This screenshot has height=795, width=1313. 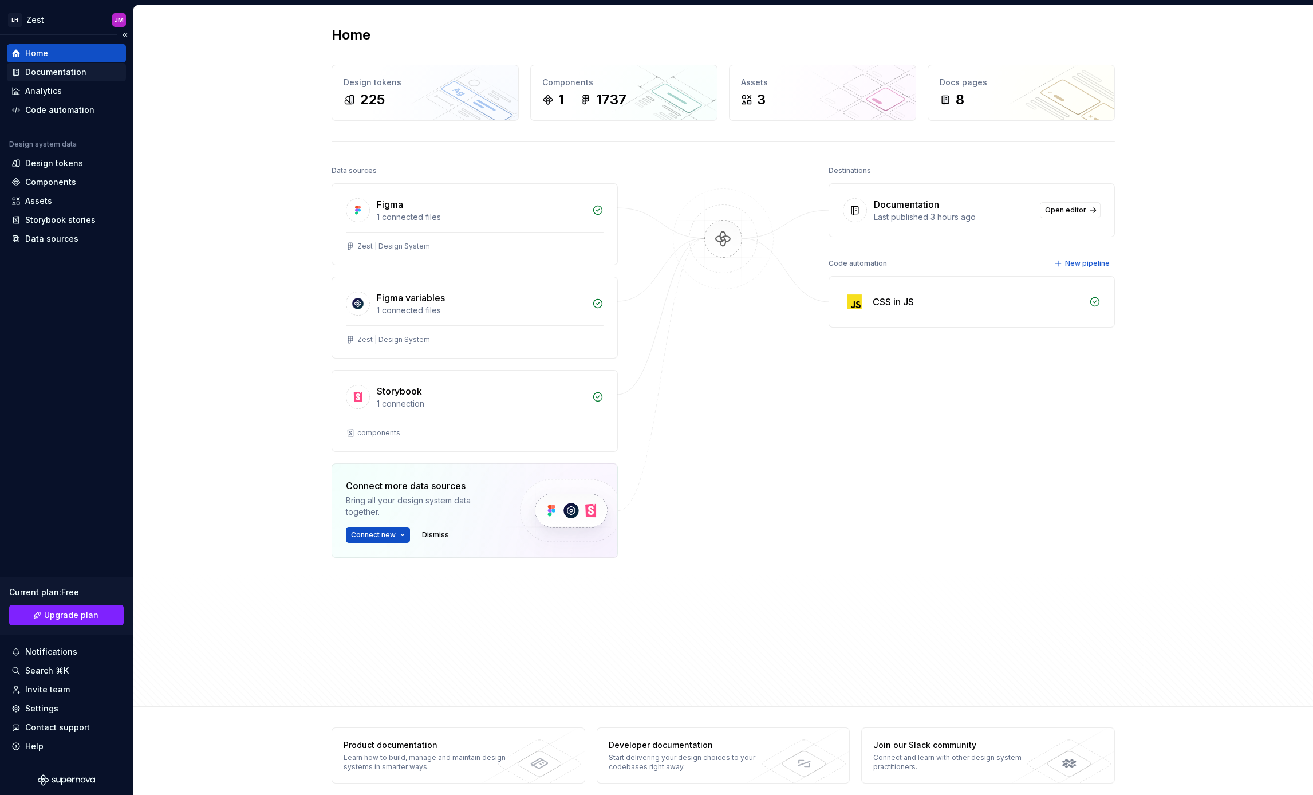 I want to click on div: Contact support, so click(x=57, y=727).